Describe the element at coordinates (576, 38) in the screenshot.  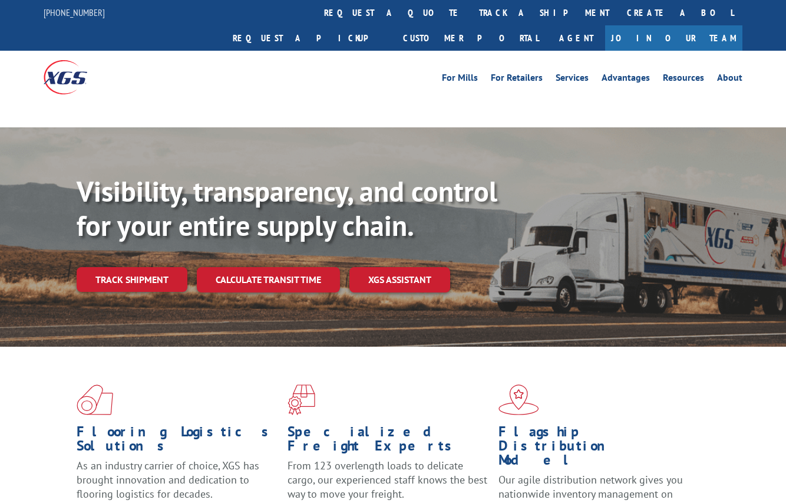
I see `a: Agent` at that location.